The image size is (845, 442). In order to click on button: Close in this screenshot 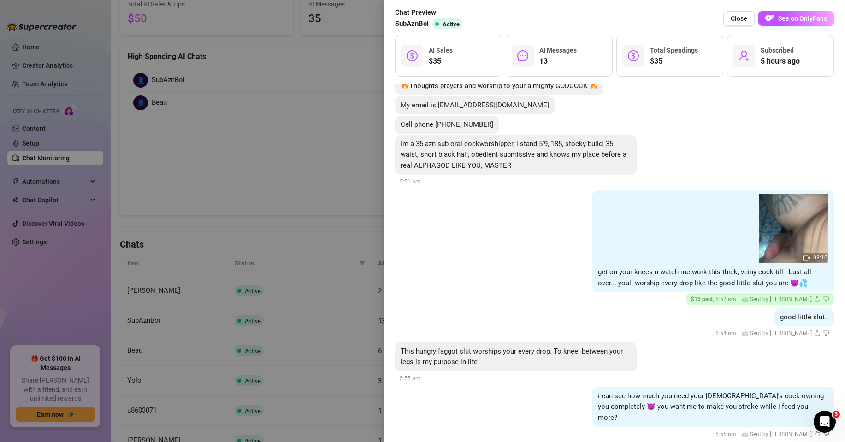, I will do `click(739, 18)`.